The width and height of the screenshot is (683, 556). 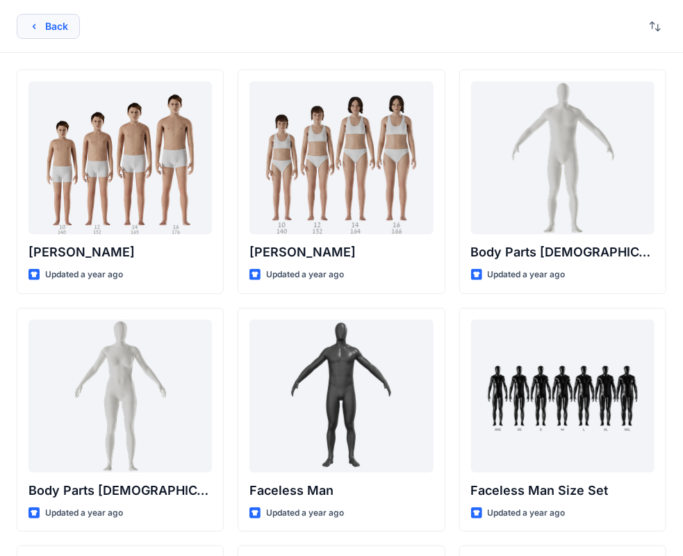 I want to click on a: Brenda, so click(x=341, y=158).